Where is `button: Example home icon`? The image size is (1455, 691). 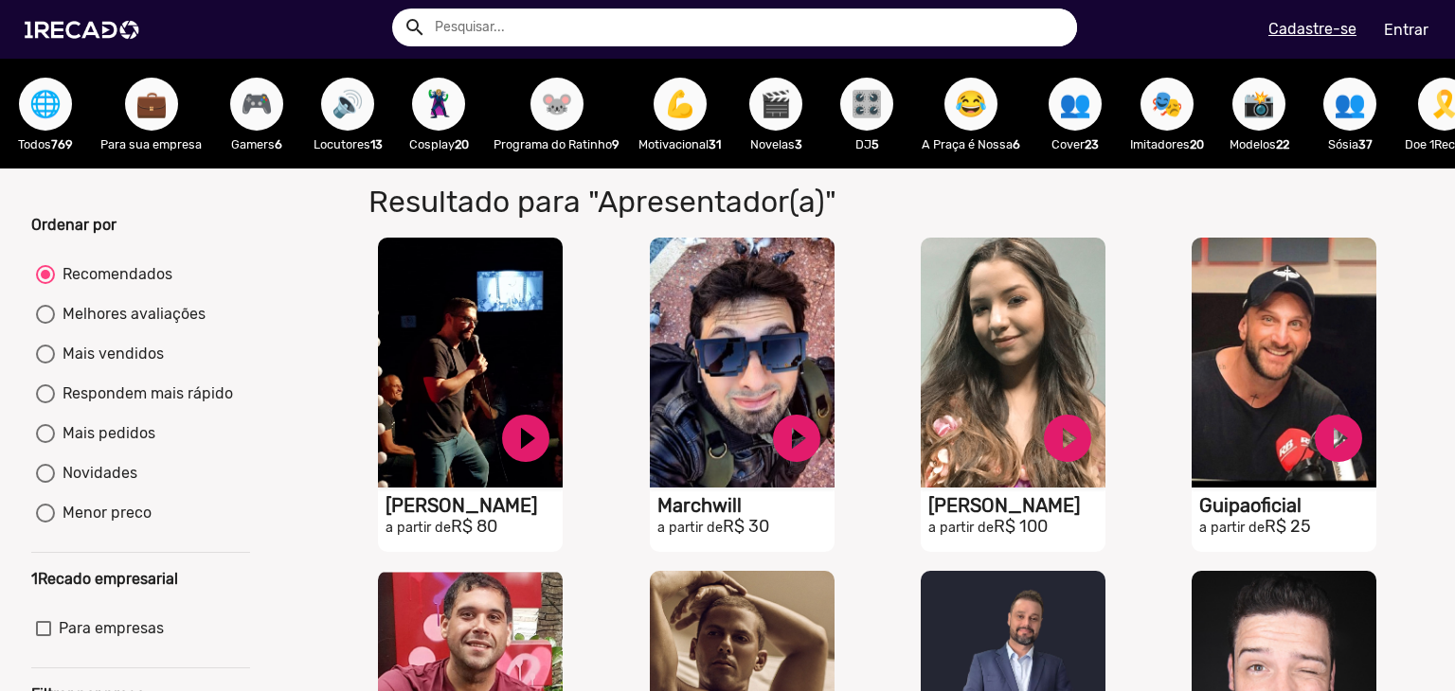 button: Example home icon is located at coordinates (413, 26).